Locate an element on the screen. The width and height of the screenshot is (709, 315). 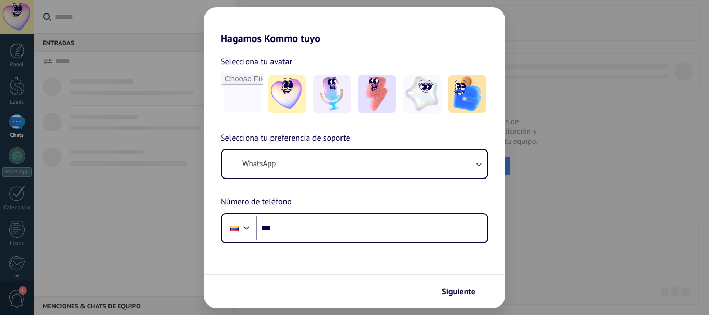
img: -1.jpeg is located at coordinates (287, 94).